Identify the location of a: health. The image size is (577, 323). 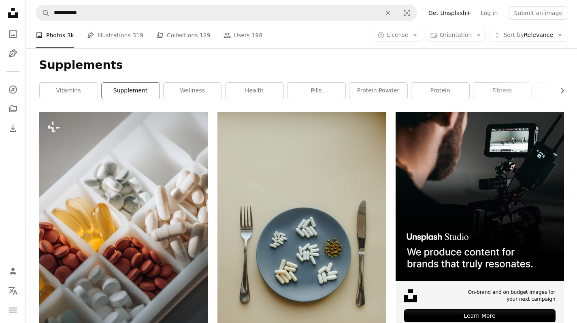
(254, 91).